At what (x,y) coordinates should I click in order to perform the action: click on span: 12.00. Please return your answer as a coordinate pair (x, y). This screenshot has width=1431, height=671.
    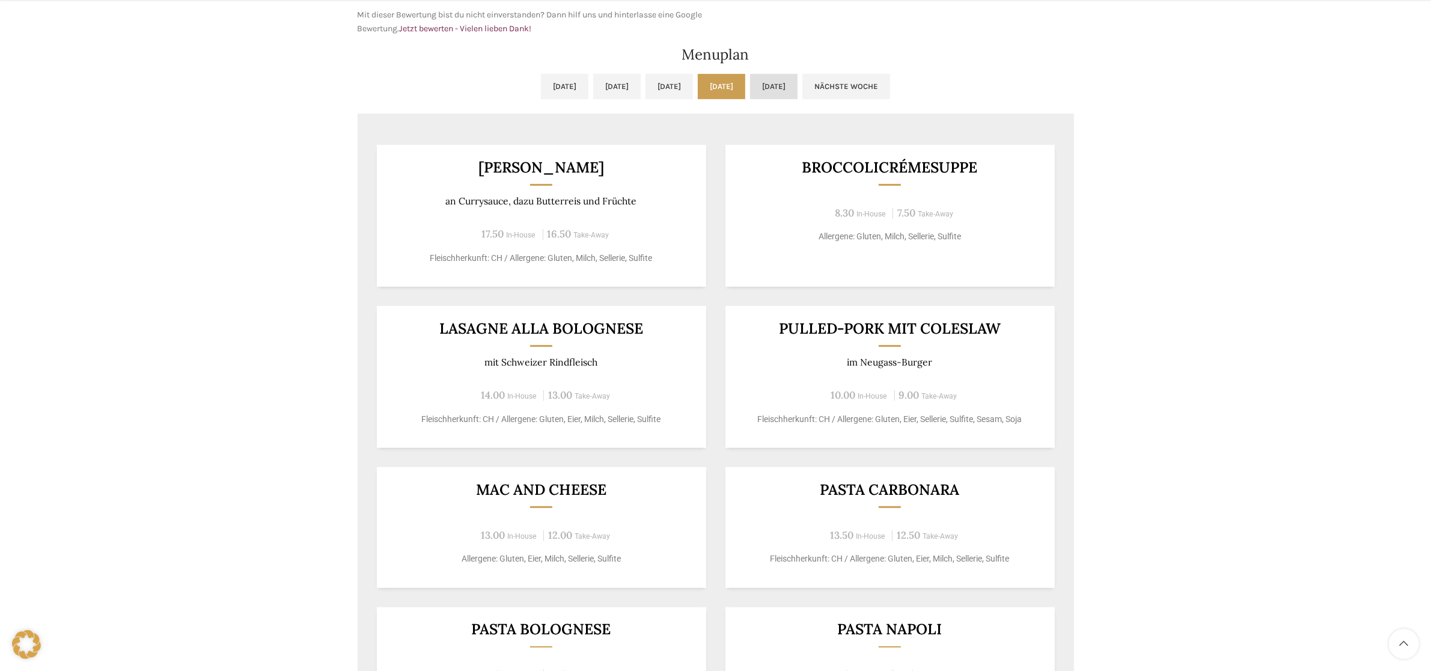
    Looking at the image, I should click on (560, 535).